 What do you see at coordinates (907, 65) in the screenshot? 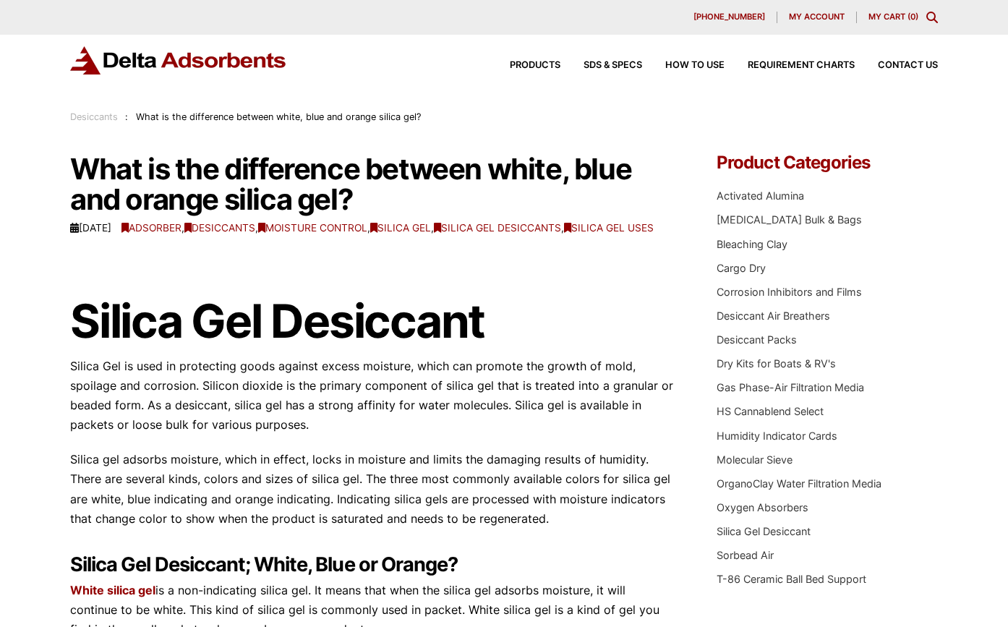
I see `span: Contact Us` at bounding box center [907, 65].